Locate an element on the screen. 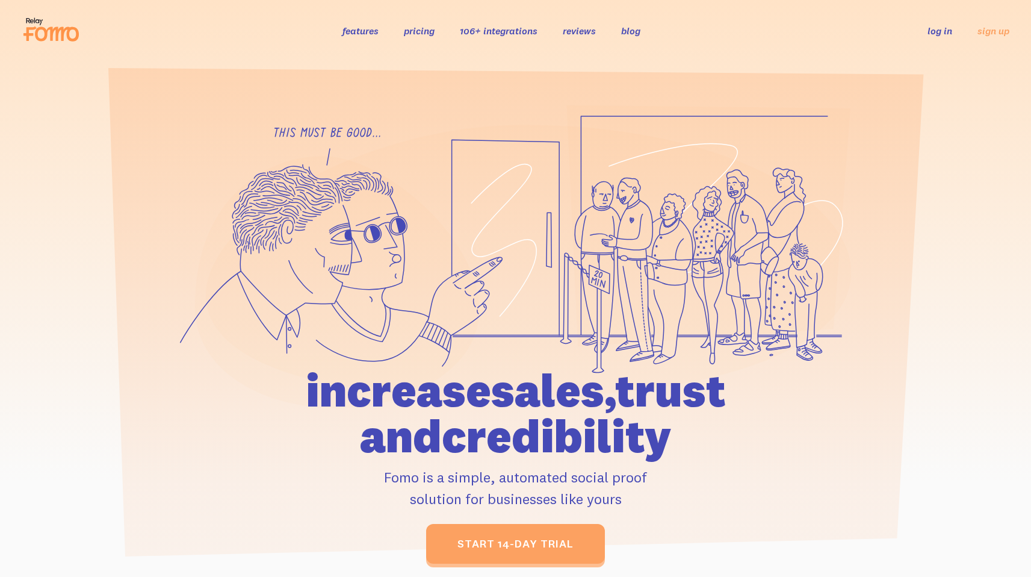 This screenshot has height=577, width=1031. a: start 14-day trial is located at coordinates (515, 544).